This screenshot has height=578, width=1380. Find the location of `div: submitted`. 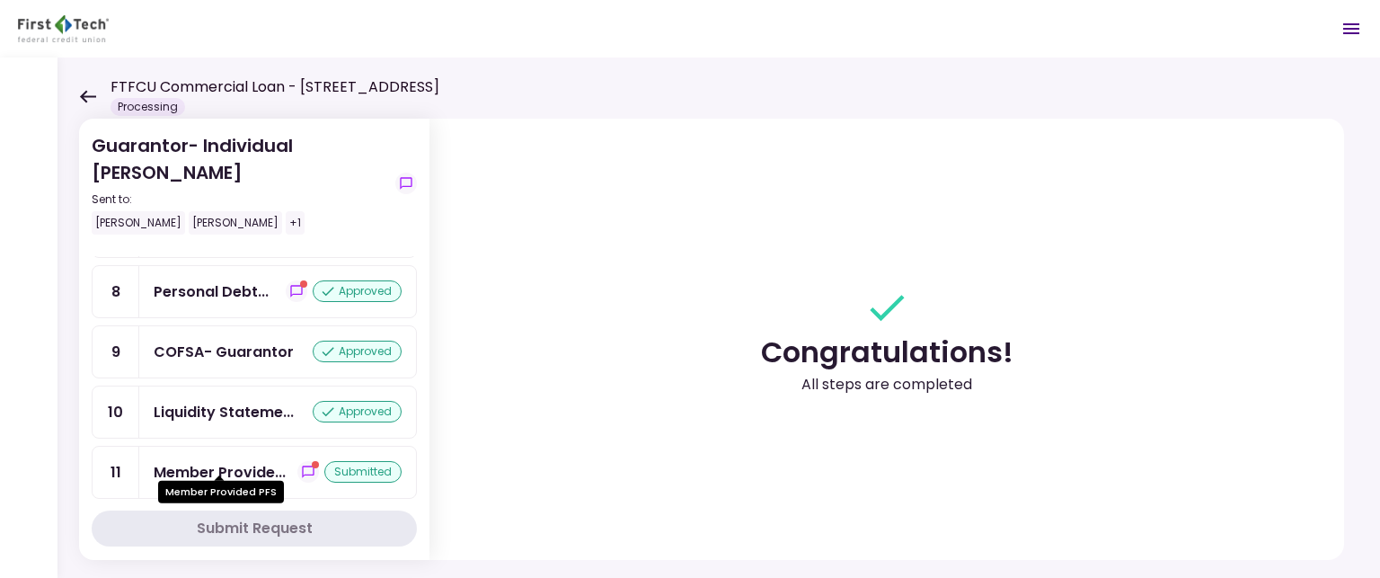

div: submitted is located at coordinates (363, 472).